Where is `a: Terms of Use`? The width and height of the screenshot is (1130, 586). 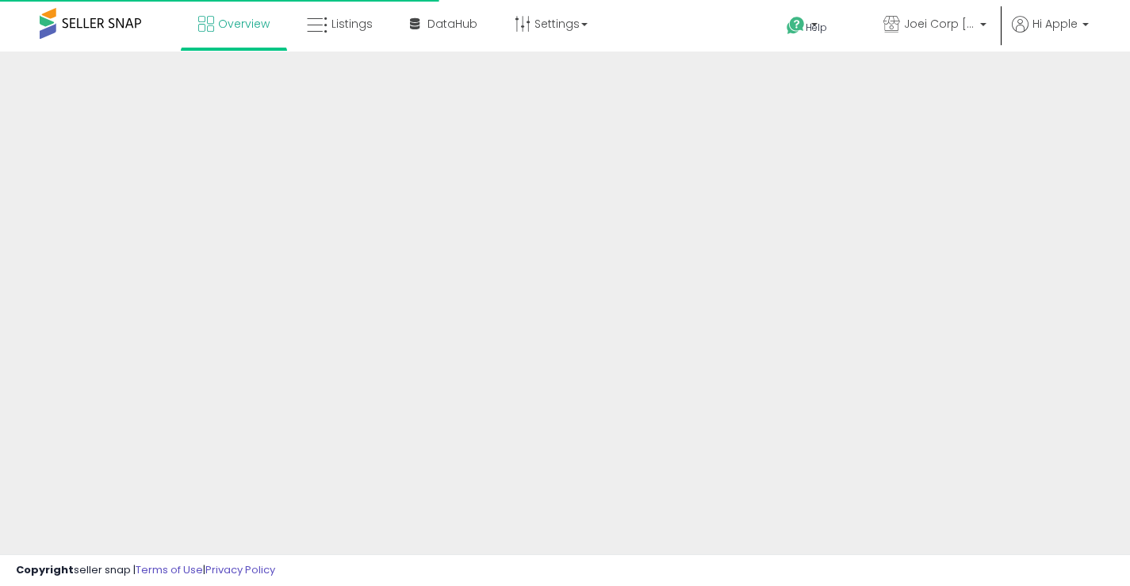 a: Terms of Use is located at coordinates (169, 569).